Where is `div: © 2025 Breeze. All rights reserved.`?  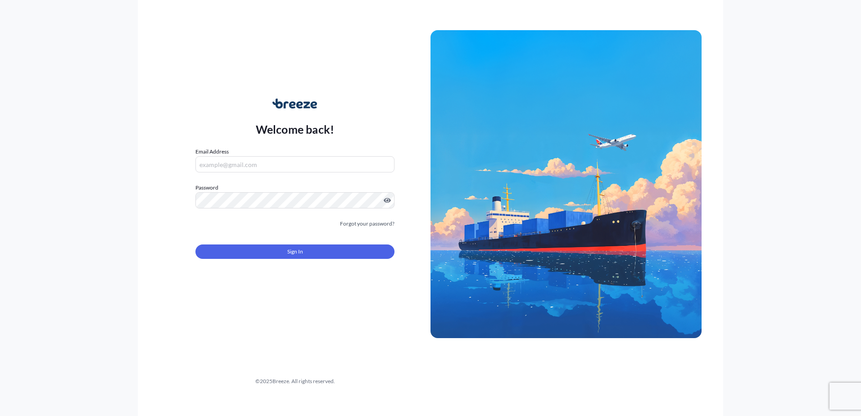
div: © 2025 Breeze. All rights reserved. is located at coordinates (295, 381).